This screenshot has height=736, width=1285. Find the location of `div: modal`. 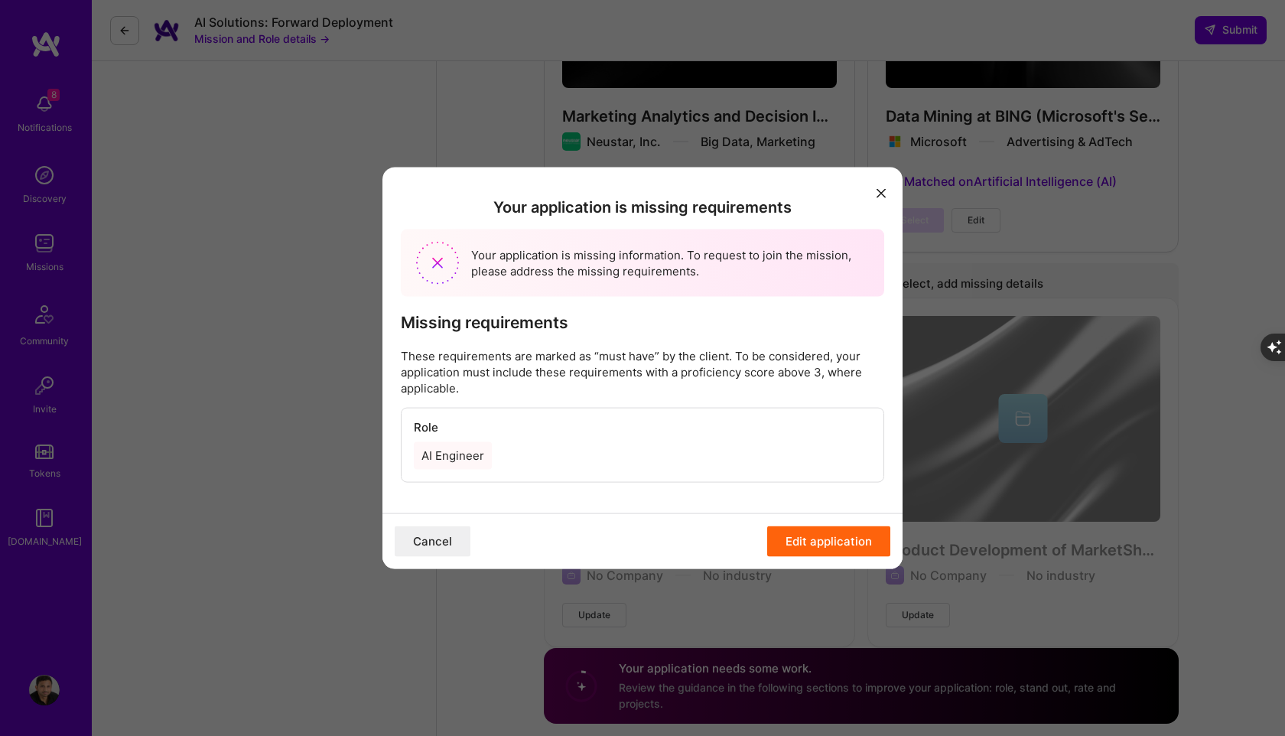

div: modal is located at coordinates (642, 368).